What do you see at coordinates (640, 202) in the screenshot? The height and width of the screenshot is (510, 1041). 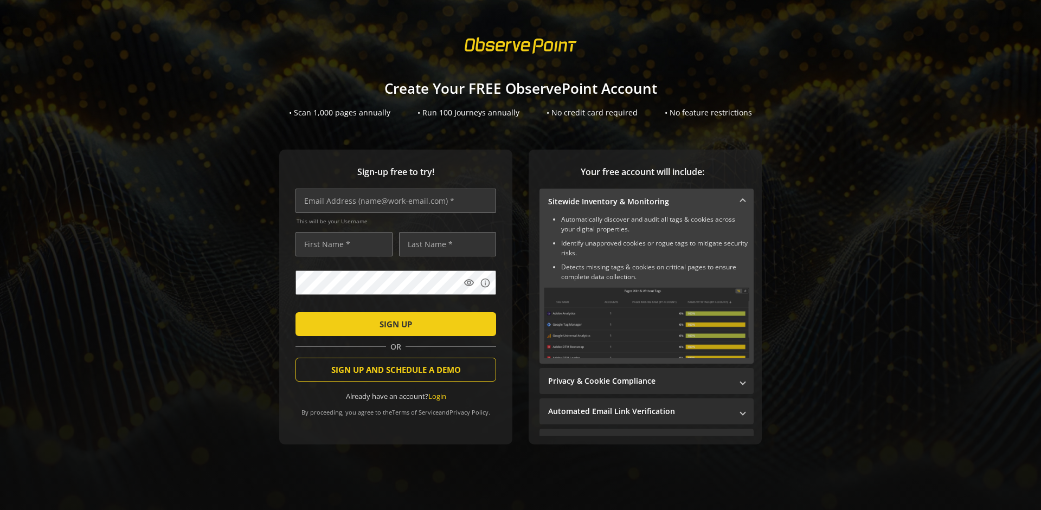 I see `mat-panel-title: Sitewide Inventory & Monitoring` at bounding box center [640, 202].